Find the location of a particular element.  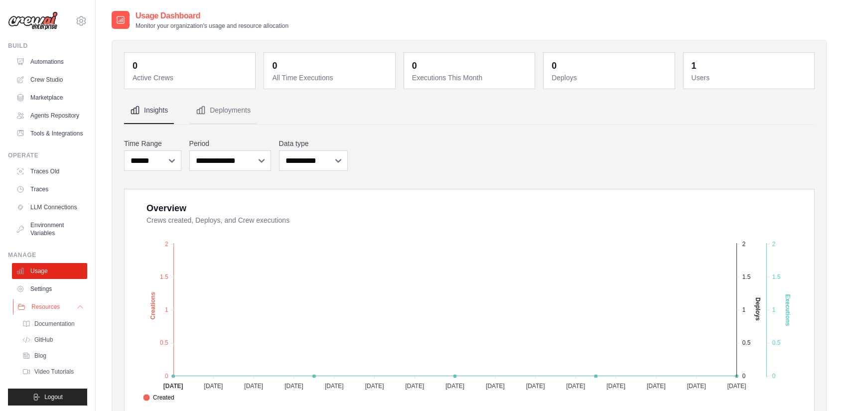

div: Manage is located at coordinates (47, 255).